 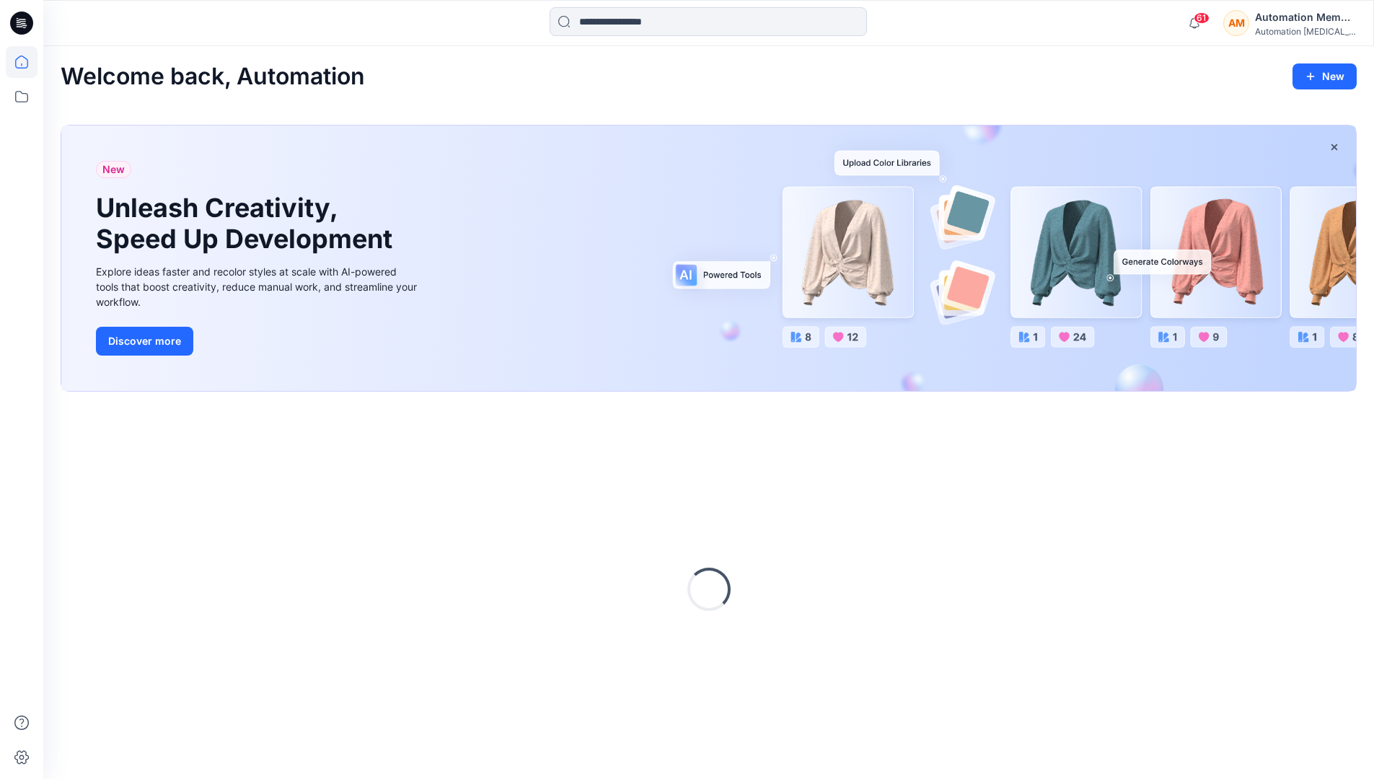 I want to click on button: Discover more, so click(x=144, y=341).